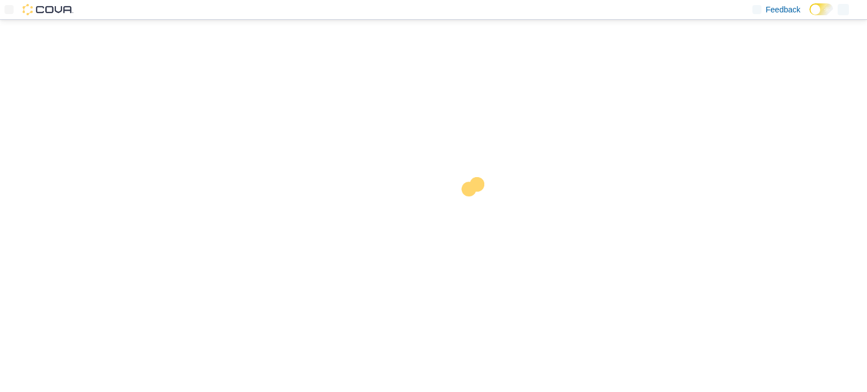 The image size is (867, 392). What do you see at coordinates (476, 211) in the screenshot?
I see `img: cova-loader` at bounding box center [476, 211].